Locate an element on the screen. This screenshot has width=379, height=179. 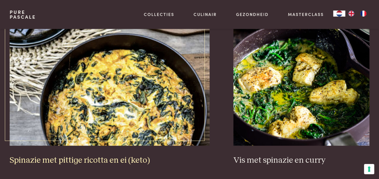
button: Uw voorkeuren voor toestemming voor trackingtechnologieën is located at coordinates (369, 169).